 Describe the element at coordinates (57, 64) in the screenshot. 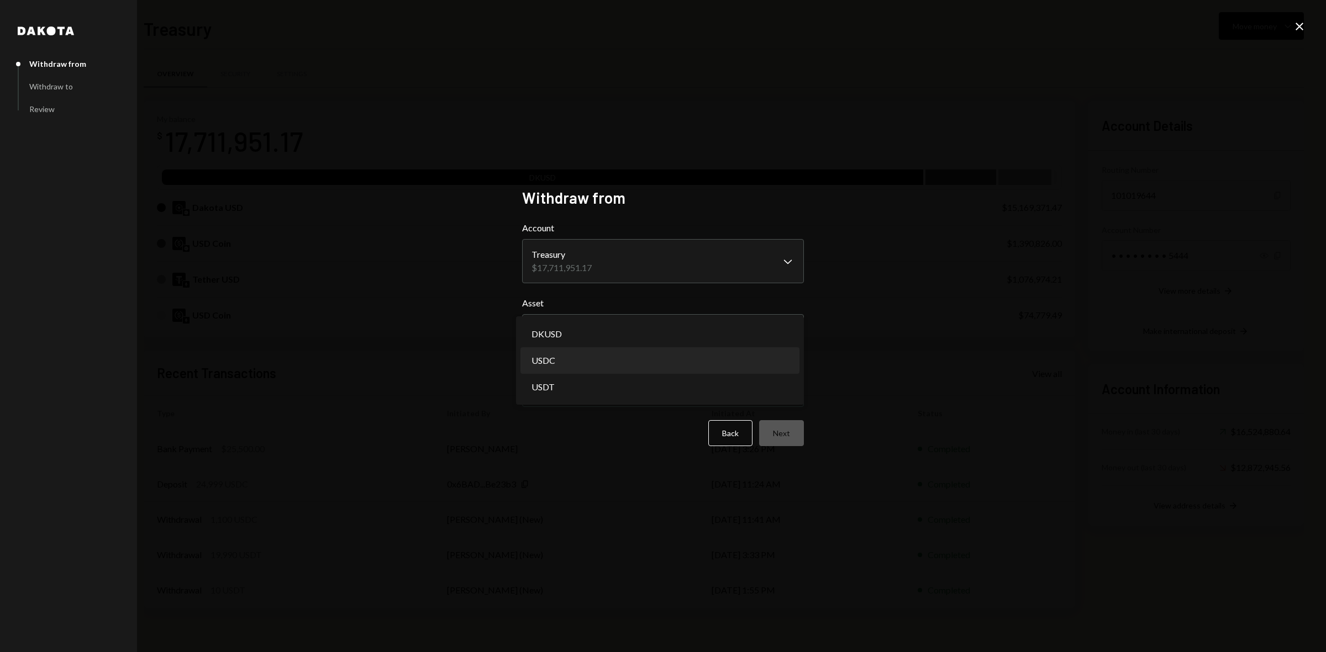

I see `div: Withdraw from` at that location.